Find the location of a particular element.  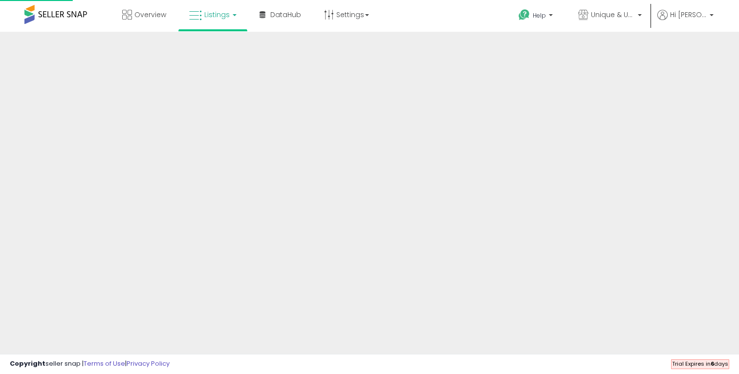

span: Listings is located at coordinates (217, 15).